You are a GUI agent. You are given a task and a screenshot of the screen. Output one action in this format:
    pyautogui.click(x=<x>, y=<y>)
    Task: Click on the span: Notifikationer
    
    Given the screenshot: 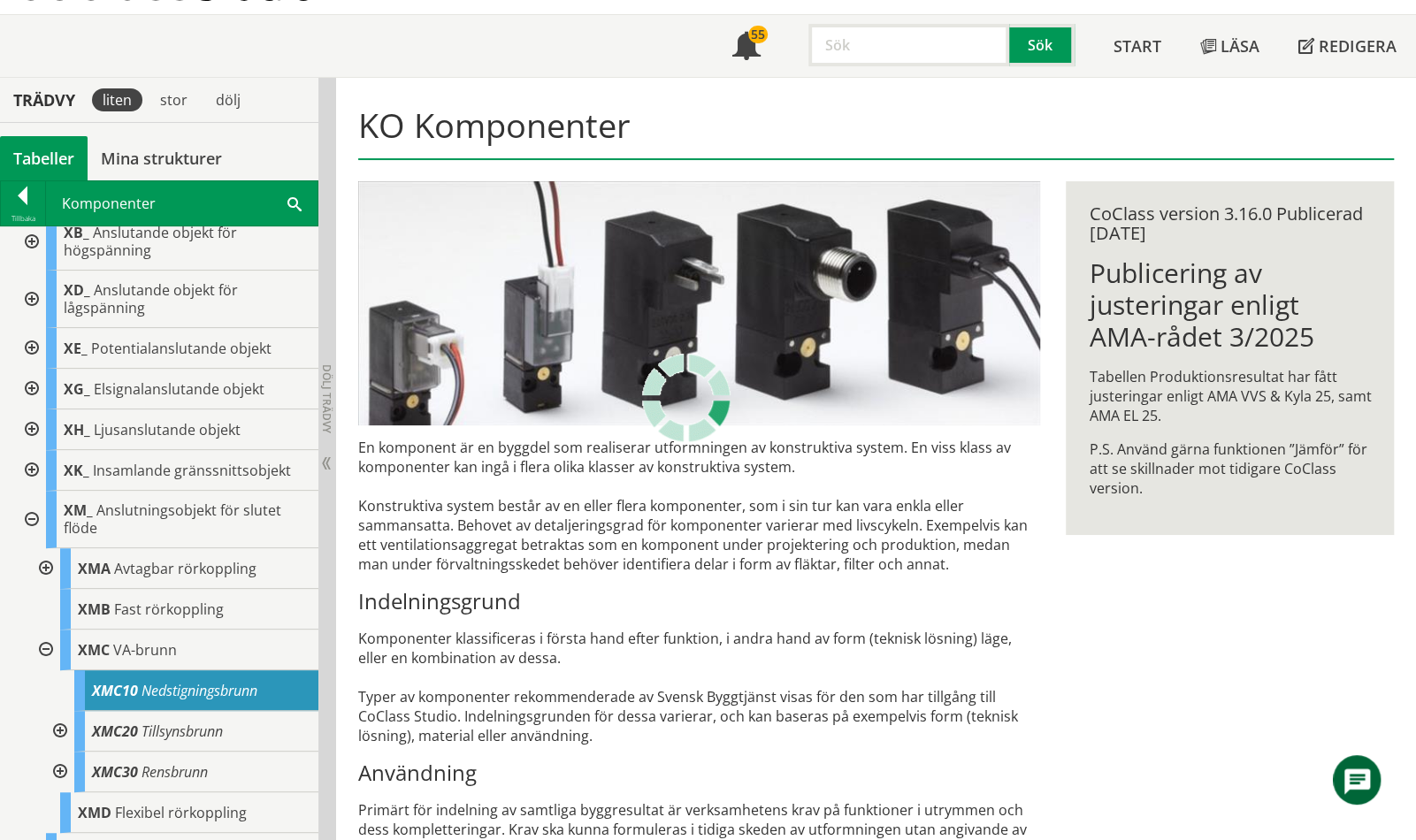 What is the action you would take?
    pyautogui.click(x=747, y=48)
    